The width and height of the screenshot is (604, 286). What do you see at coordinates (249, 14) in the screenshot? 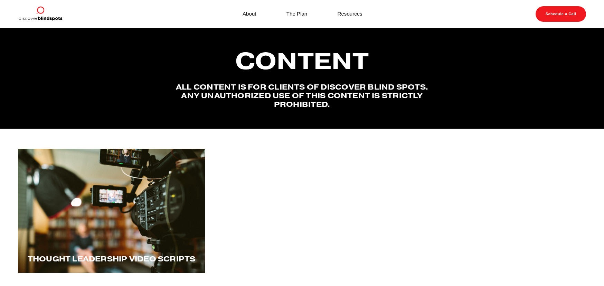
I see `a: About` at bounding box center [249, 14].